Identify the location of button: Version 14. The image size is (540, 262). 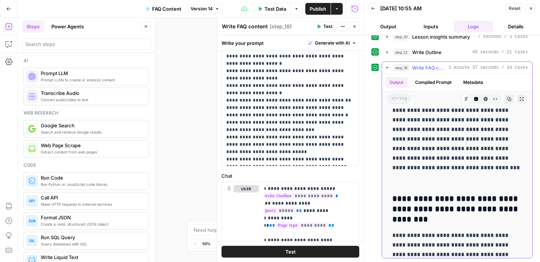
(205, 9).